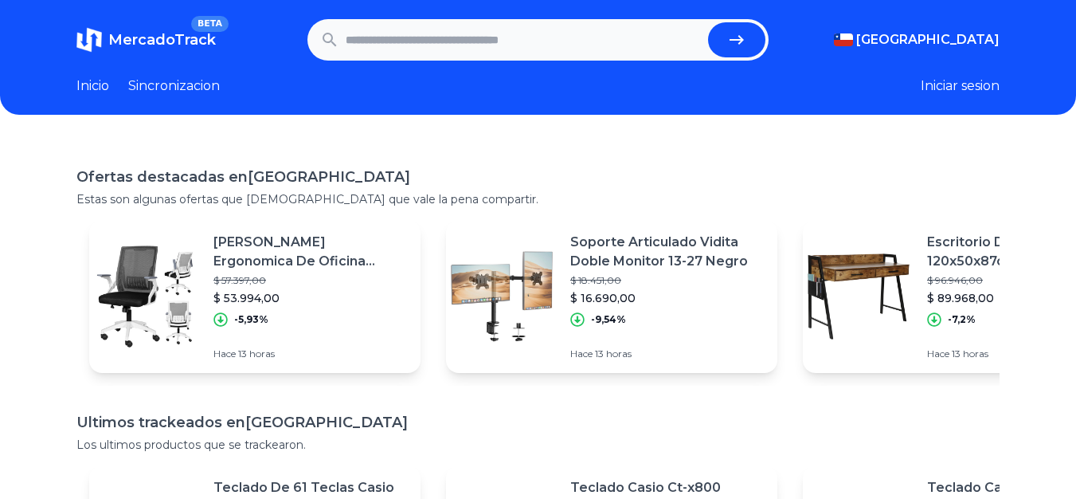  What do you see at coordinates (311, 298) in the screenshot?
I see `p: $ 53.994,00` at bounding box center [311, 298].